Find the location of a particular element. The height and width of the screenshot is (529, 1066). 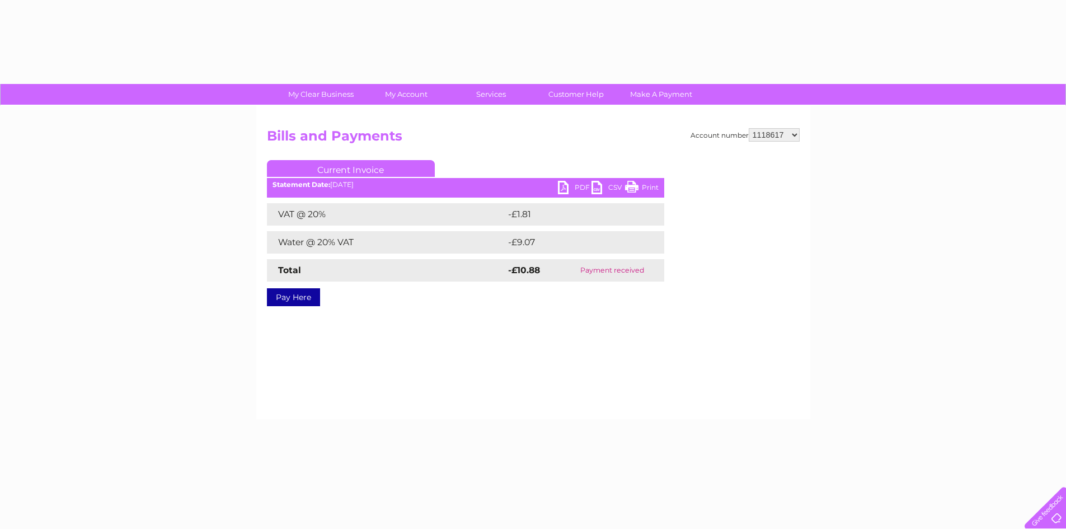

td: -£9.07 is located at coordinates (573, 242).